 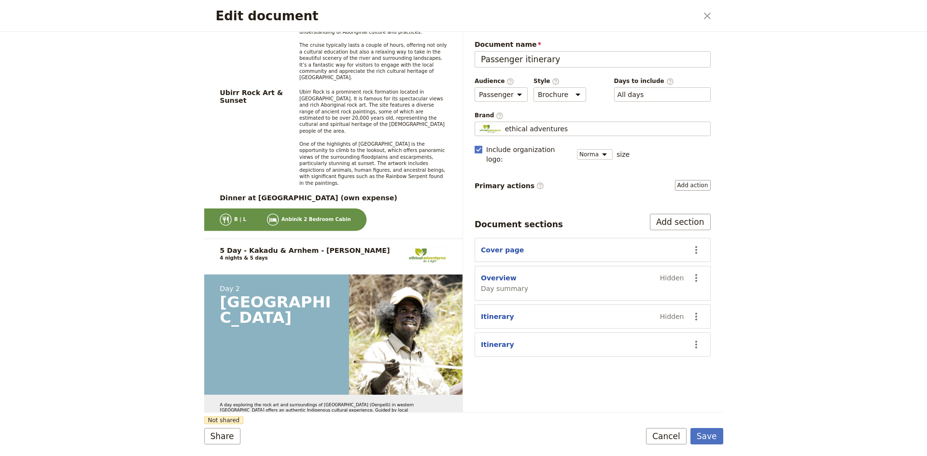 What do you see at coordinates (519, 225) in the screenshot?
I see `div: Document sections` at bounding box center [519, 225].